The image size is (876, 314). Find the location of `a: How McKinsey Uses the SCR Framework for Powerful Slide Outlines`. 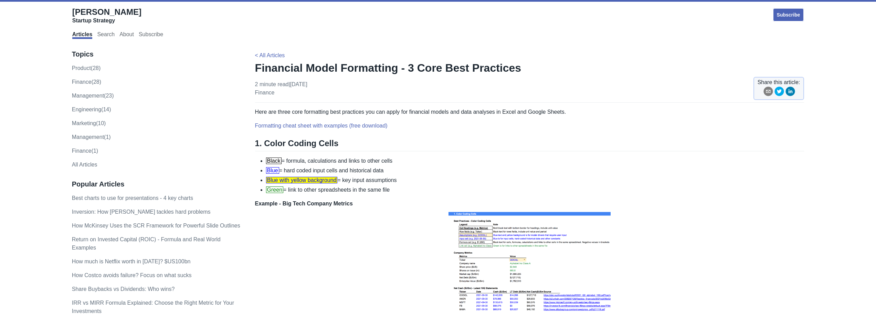

a: How McKinsey Uses the SCR Framework for Powerful Slide Outlines is located at coordinates (156, 225).